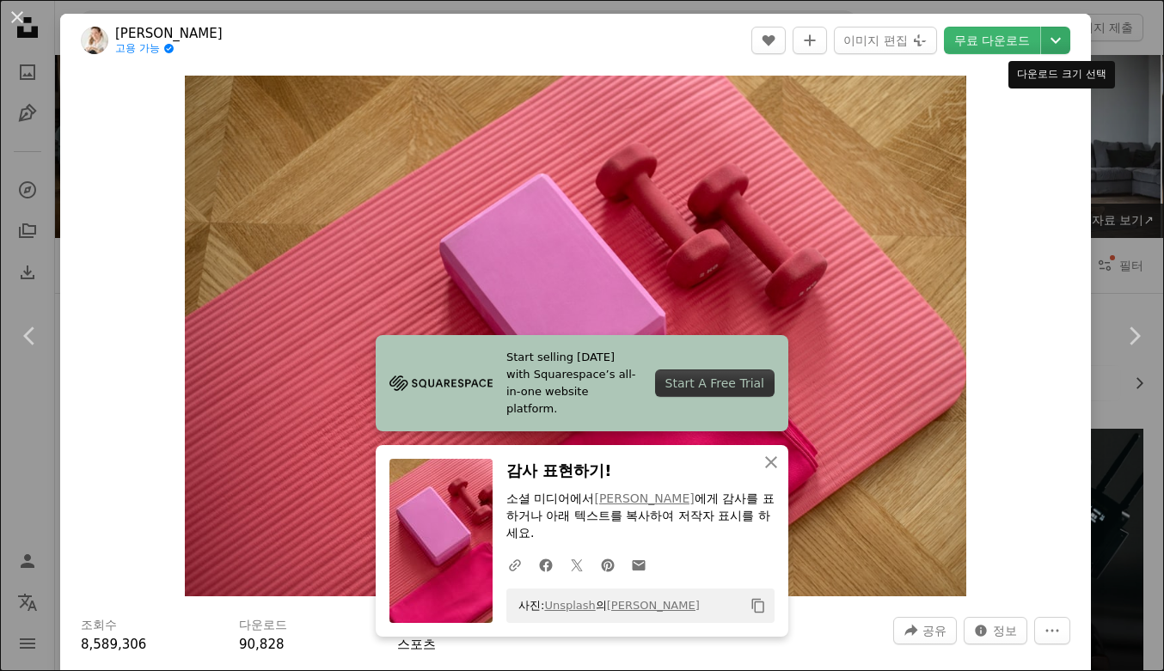 The width and height of the screenshot is (1164, 671). What do you see at coordinates (1056, 40) in the screenshot?
I see `button: 다운로드 크기 선택` at bounding box center [1056, 40].